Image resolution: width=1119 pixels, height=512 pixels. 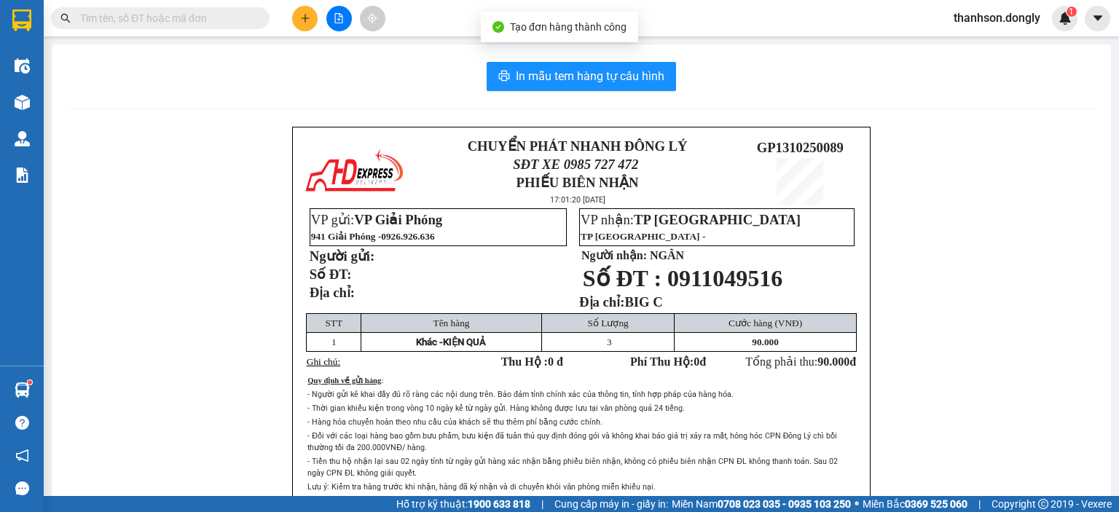 What do you see at coordinates (305, 18) in the screenshot?
I see `span: plus` at bounding box center [305, 18].